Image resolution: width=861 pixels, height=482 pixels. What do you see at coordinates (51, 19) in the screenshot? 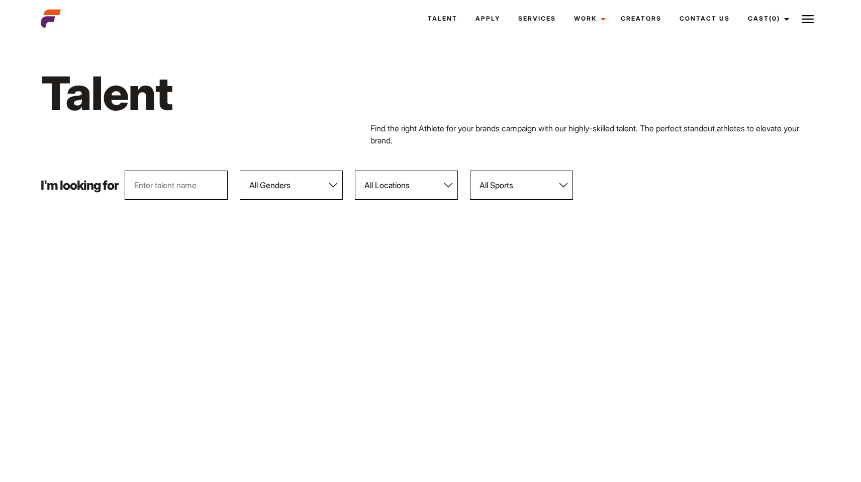
I see `img: cropped-aefm-brand-fav-22-square.png` at bounding box center [51, 19].